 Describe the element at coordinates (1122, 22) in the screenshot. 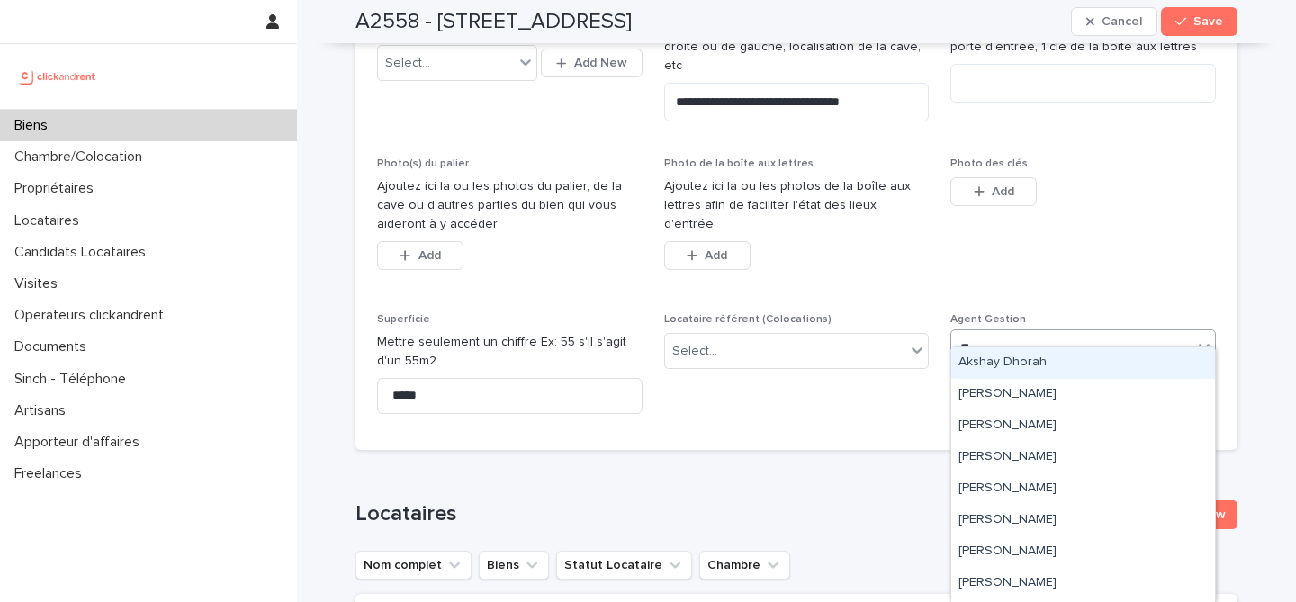

I see `span: Cancel` at that location.